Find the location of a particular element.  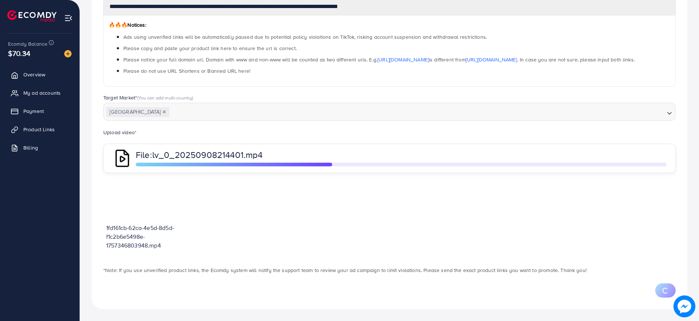

a: Product Links is located at coordinates (40, 129).